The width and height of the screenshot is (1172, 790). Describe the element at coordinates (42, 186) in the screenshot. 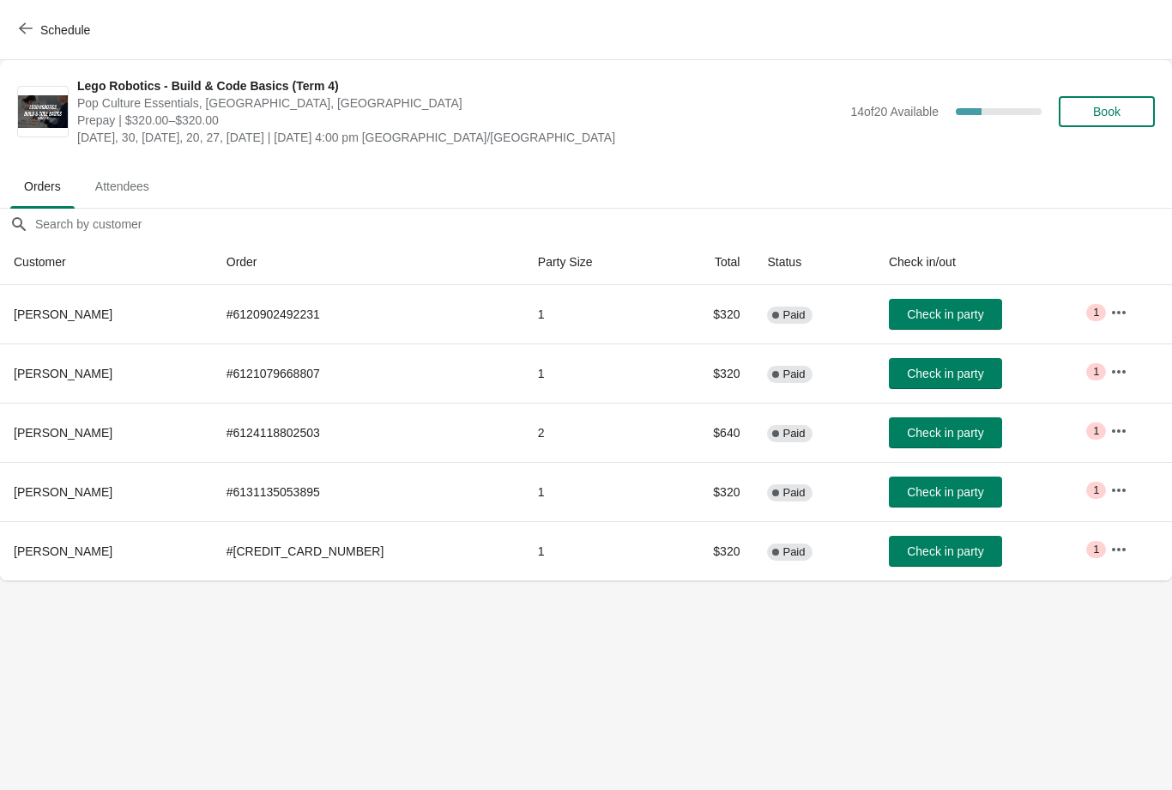

I see `span: Orders` at that location.